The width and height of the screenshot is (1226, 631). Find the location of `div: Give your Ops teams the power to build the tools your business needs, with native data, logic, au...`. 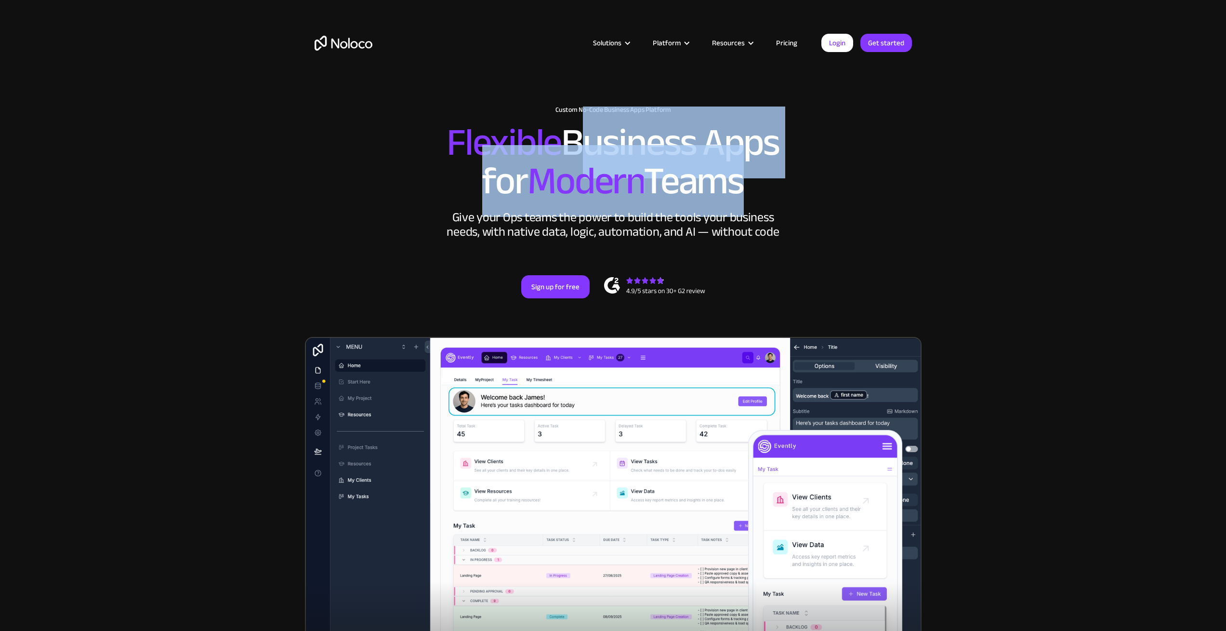

div: Give your Ops teams the power to build the tools your business needs, with native data, logic, au... is located at coordinates (613, 224).